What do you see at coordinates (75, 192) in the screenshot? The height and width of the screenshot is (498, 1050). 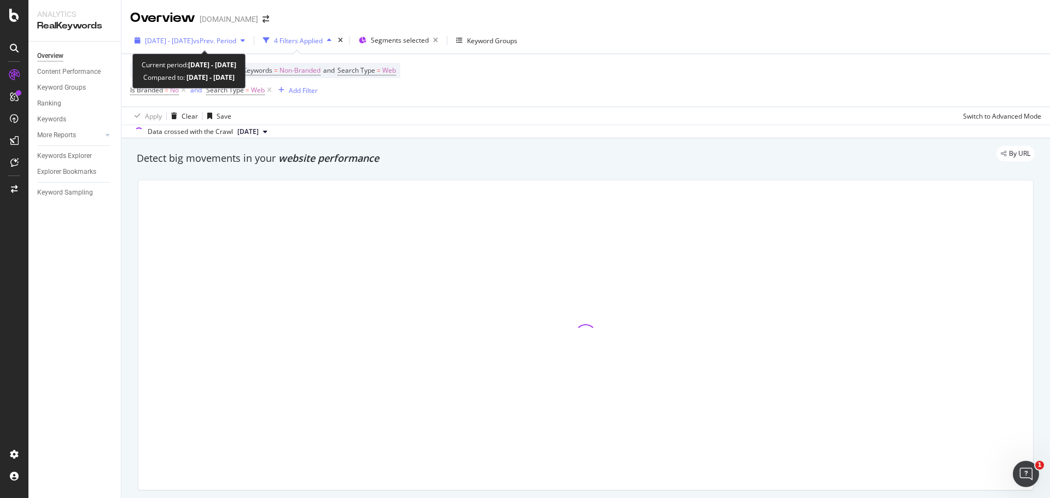 I see `a: Keyword Sampling` at bounding box center [75, 192].